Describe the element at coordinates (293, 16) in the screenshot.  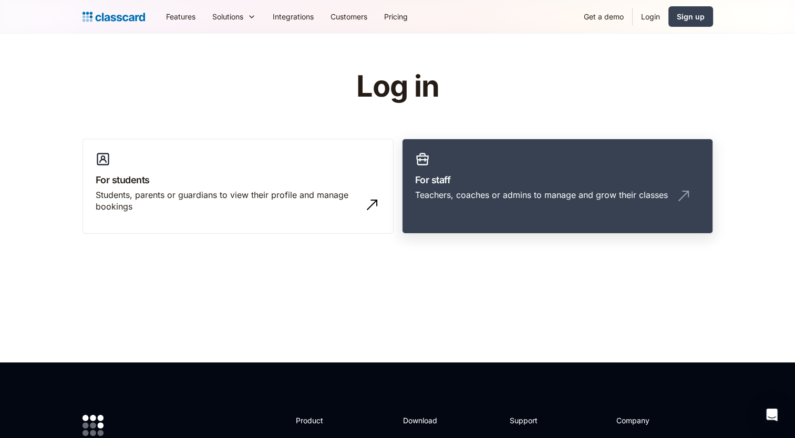
I see `a: Integrations` at that location.